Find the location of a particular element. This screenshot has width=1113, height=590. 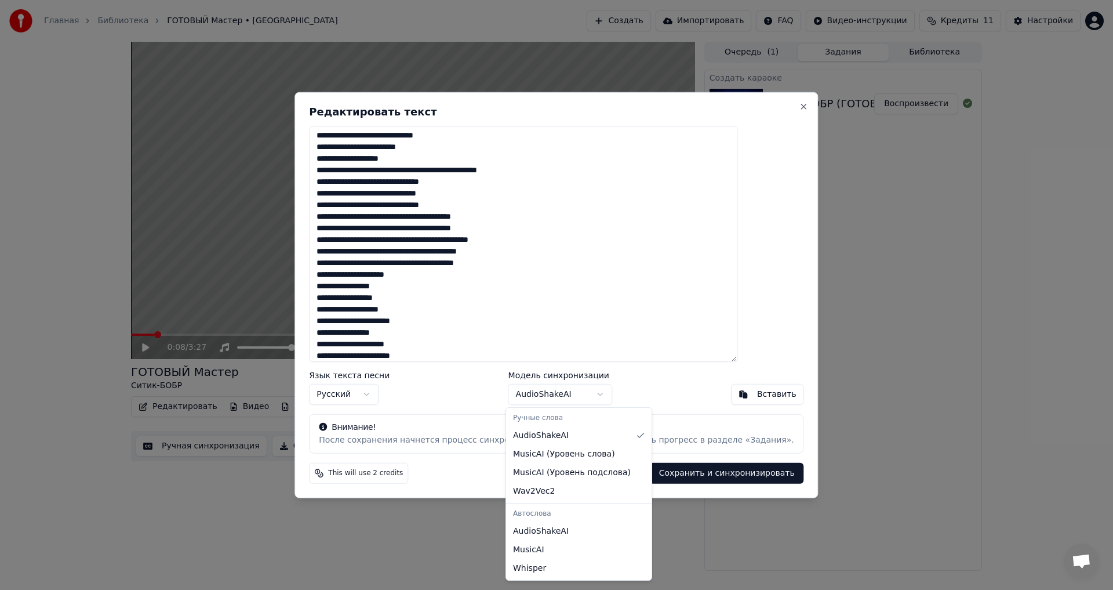

span: MusicAI ( Уровень слова ) is located at coordinates (564, 454).